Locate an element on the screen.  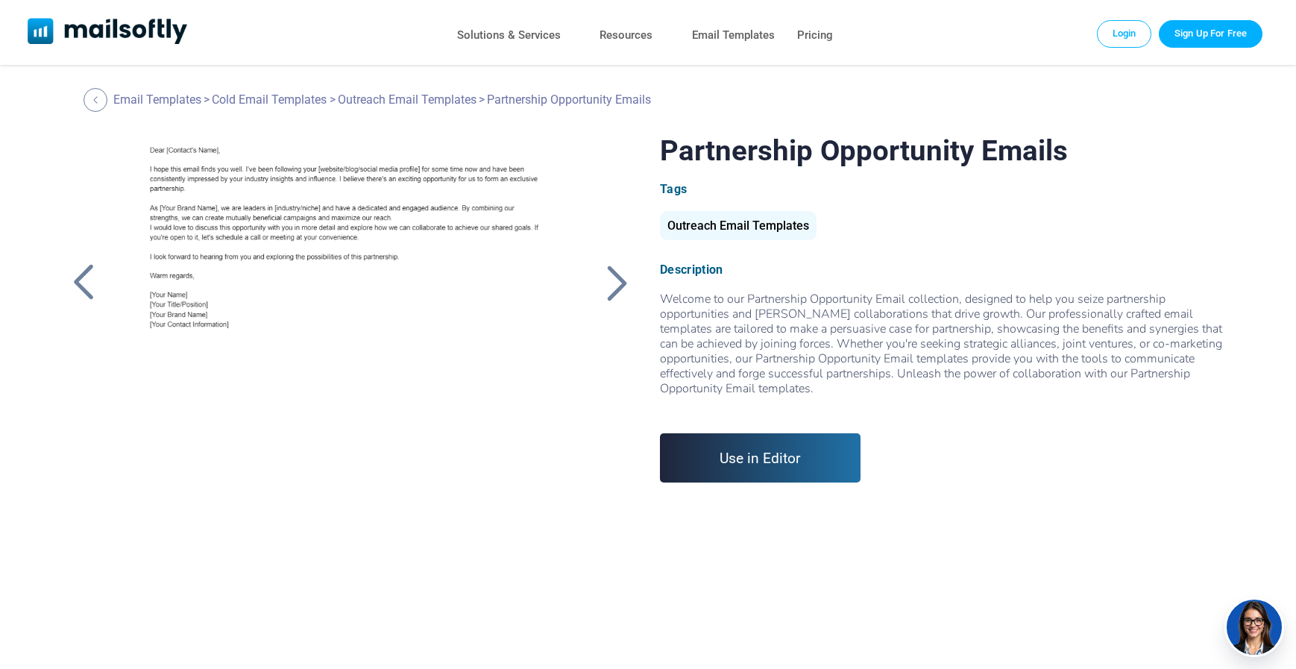
span: Welcome to our Partnership Opportunity Email collection, designed to help you seize partnership o... is located at coordinates (946, 351).